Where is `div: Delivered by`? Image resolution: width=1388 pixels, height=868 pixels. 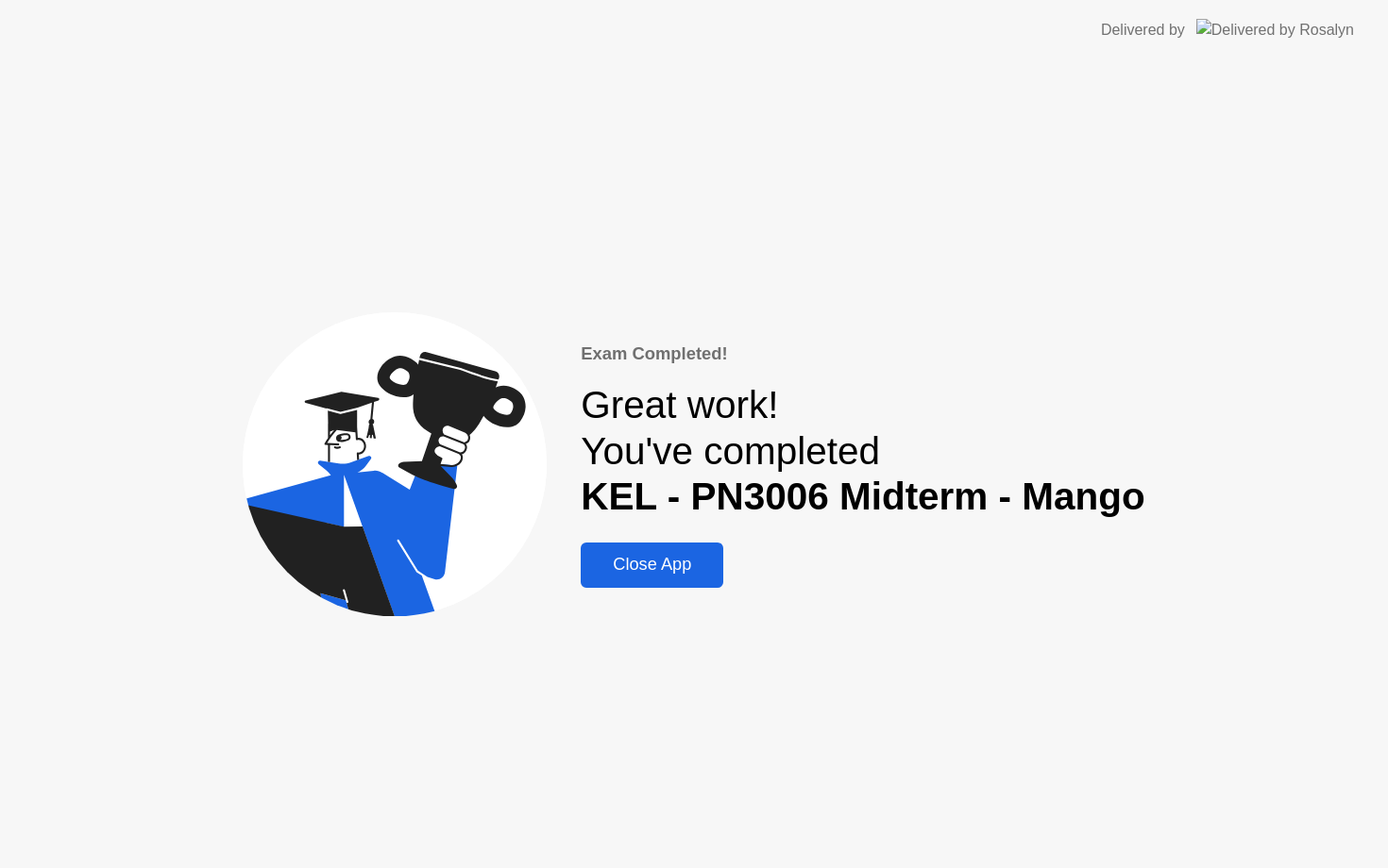
div: Delivered by is located at coordinates (1142, 30).